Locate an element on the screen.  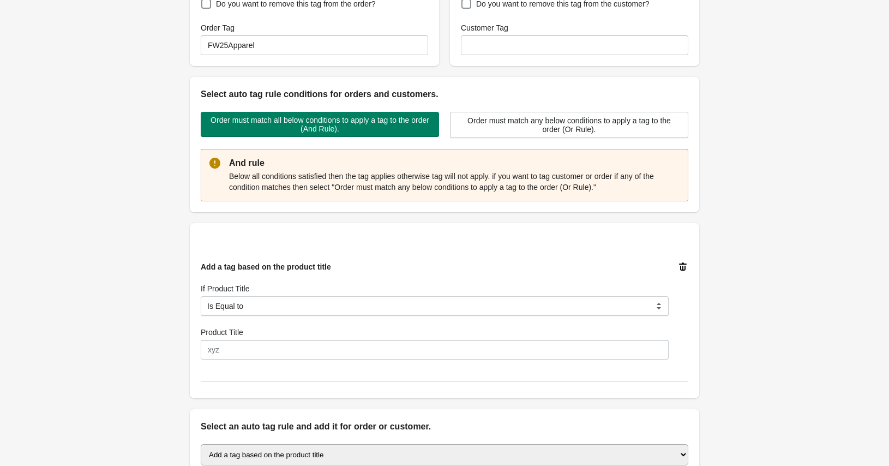
span: Order must match any below conditions to apply a tag to the order (Or Rule). is located at coordinates (569, 125).